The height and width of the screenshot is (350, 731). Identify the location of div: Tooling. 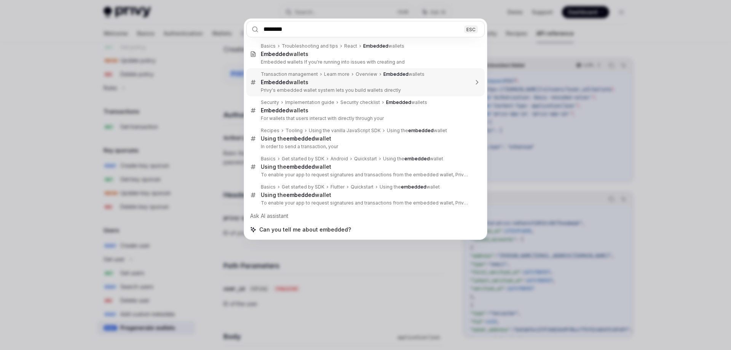
(294, 131).